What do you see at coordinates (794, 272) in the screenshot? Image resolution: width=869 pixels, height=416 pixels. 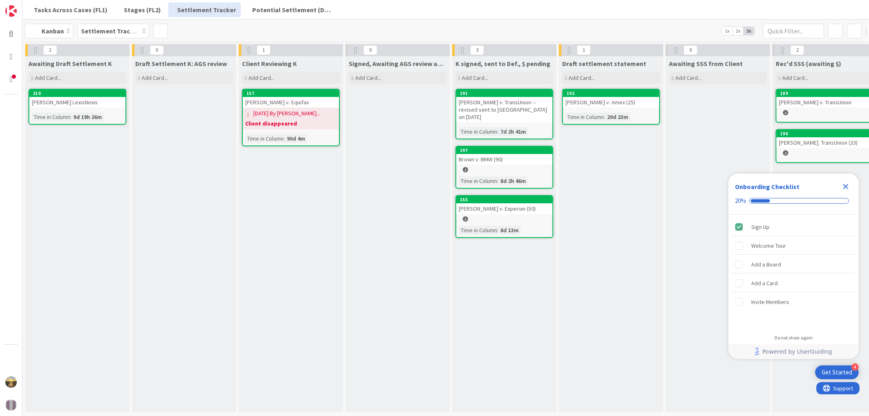 I see `div: Checklist items` at bounding box center [794, 272].